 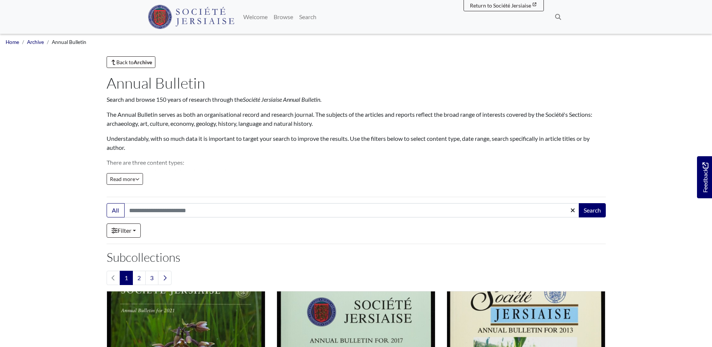 I want to click on li: Previous page, so click(x=113, y=278).